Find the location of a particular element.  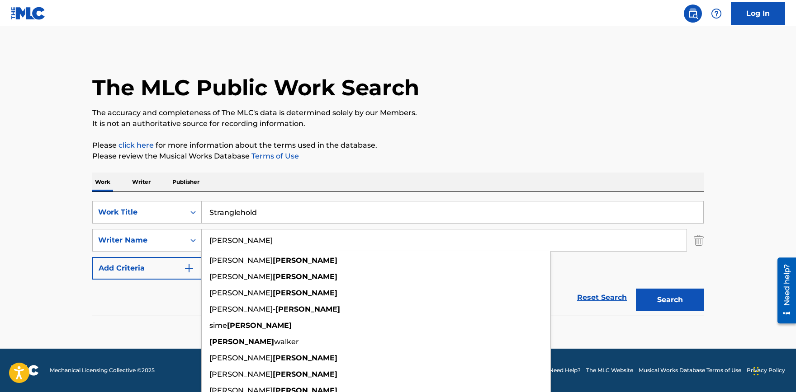

div: Chat Widget is located at coordinates (773, 371).